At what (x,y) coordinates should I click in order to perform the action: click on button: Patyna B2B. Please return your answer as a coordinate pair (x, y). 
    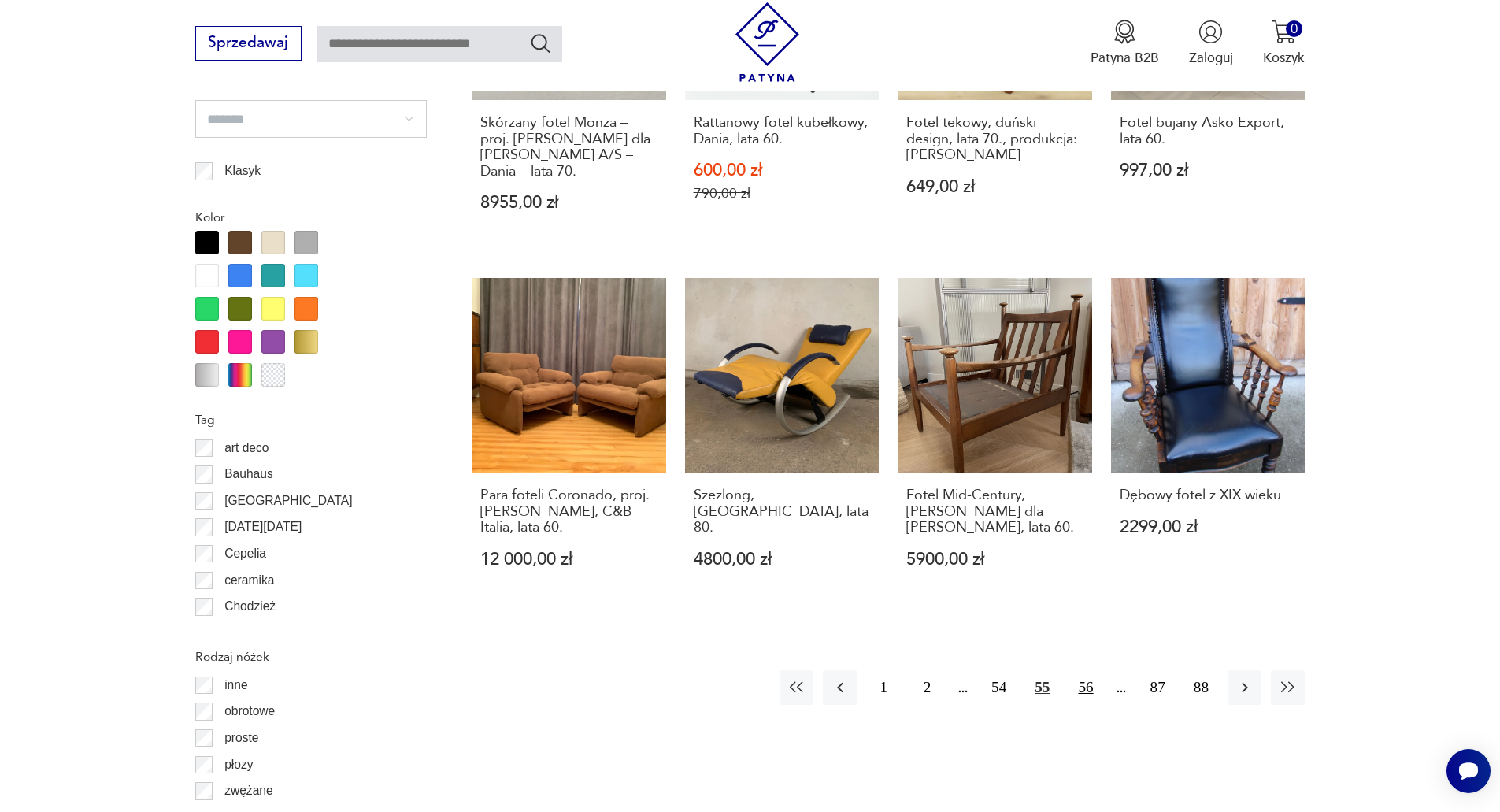
    Looking at the image, I should click on (1125, 43).